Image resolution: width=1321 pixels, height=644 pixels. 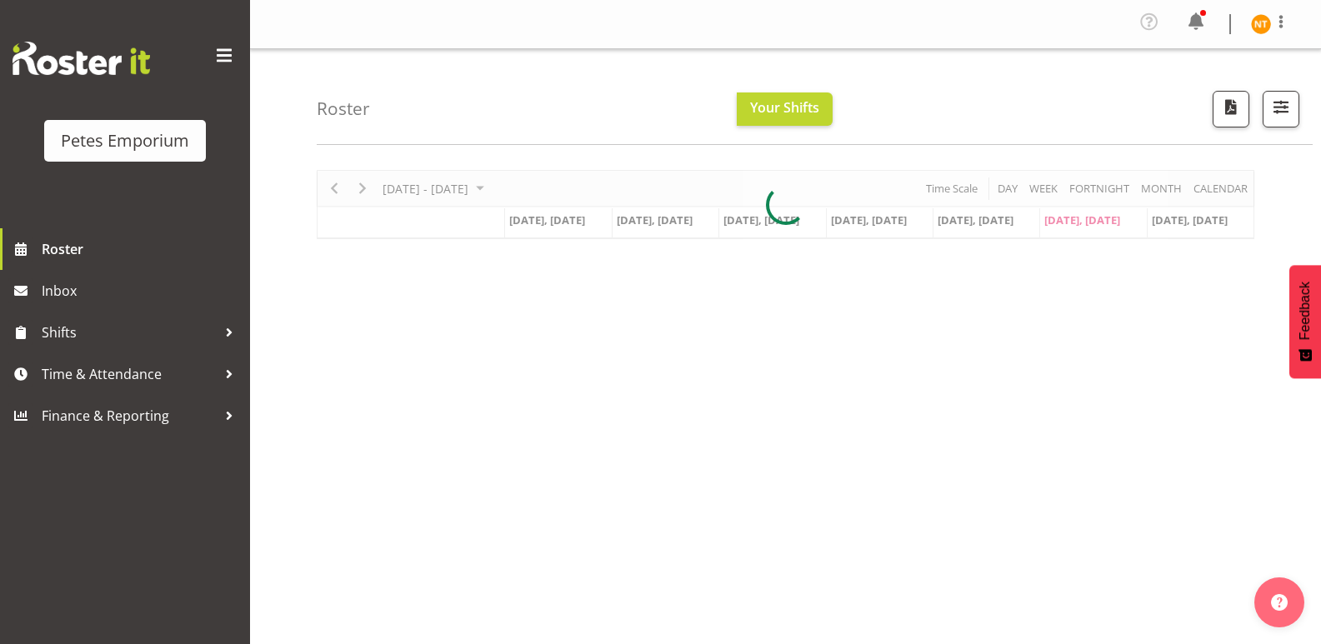 What do you see at coordinates (125, 141) in the screenshot?
I see `div: Petes Emporium` at bounding box center [125, 141].